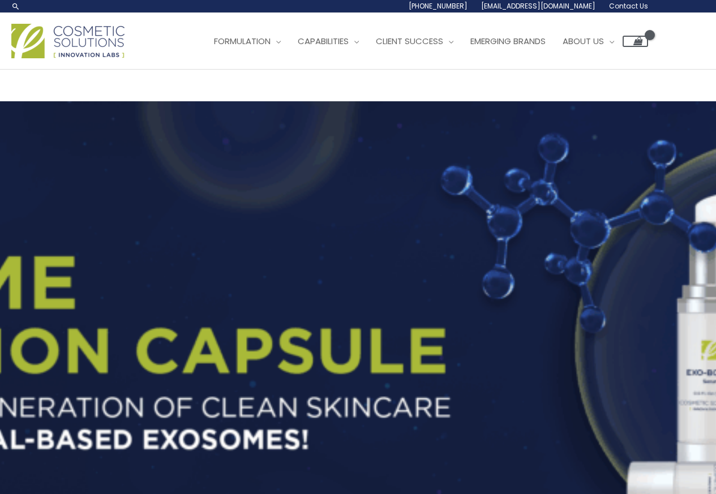  Describe the element at coordinates (635, 41) in the screenshot. I see `a: View Shopping Cart, empty` at that location.